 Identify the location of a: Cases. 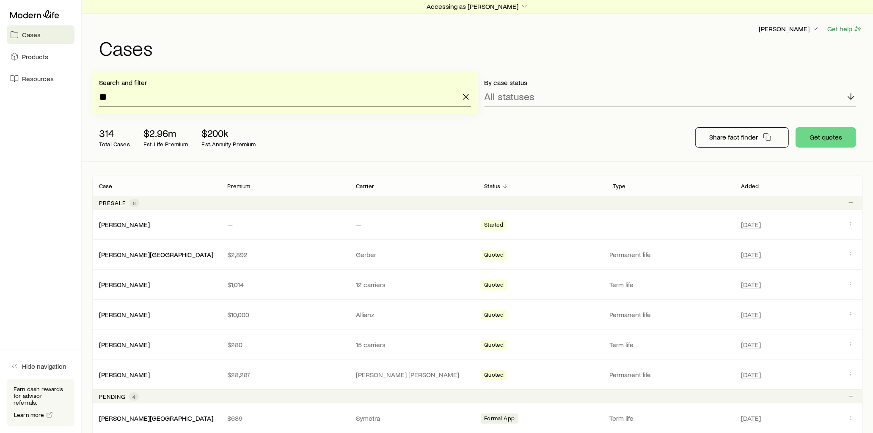
(41, 35).